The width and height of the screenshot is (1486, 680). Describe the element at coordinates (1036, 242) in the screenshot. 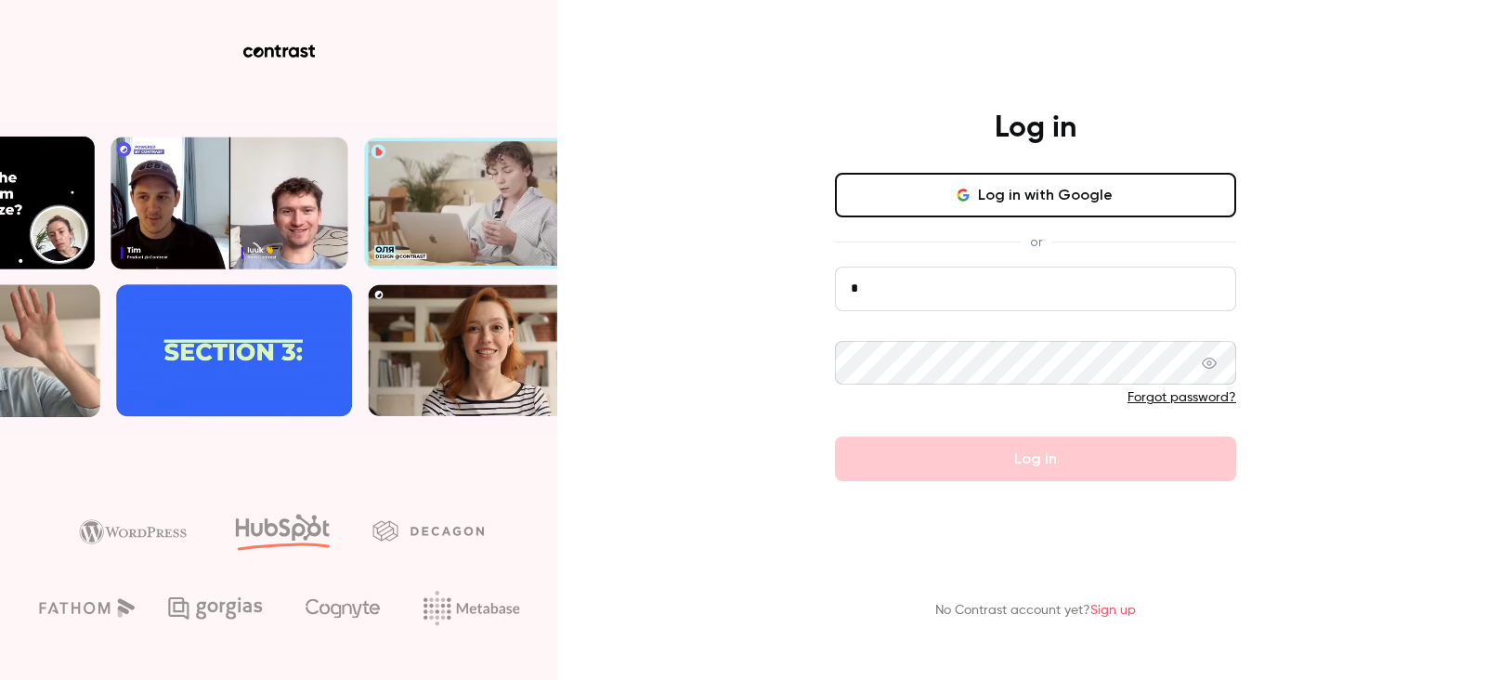

I see `span: or` at that location.